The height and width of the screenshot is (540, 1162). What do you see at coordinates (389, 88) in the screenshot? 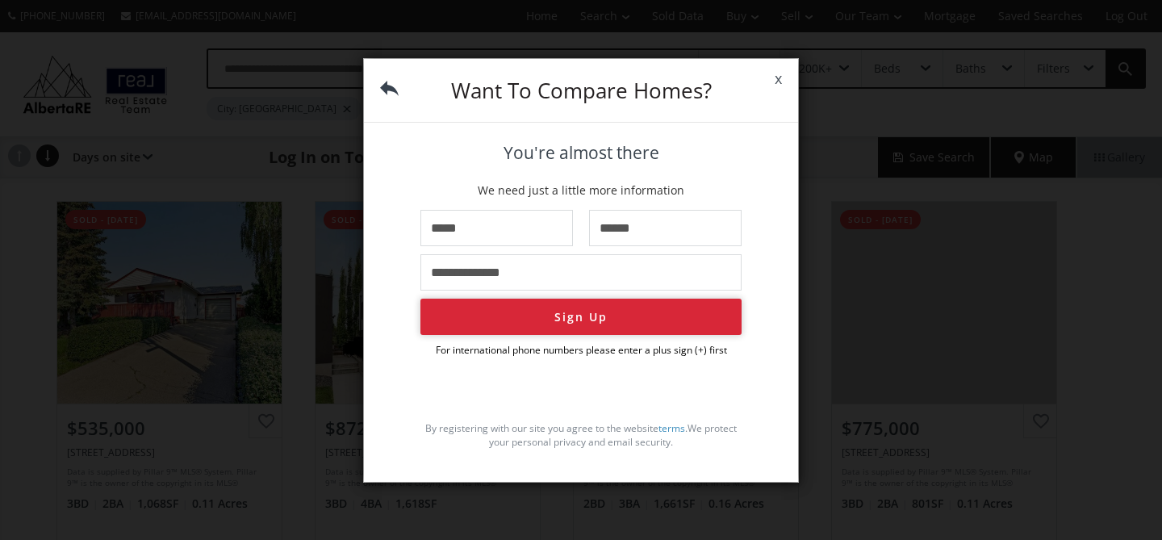
I see `img: back` at bounding box center [389, 88].